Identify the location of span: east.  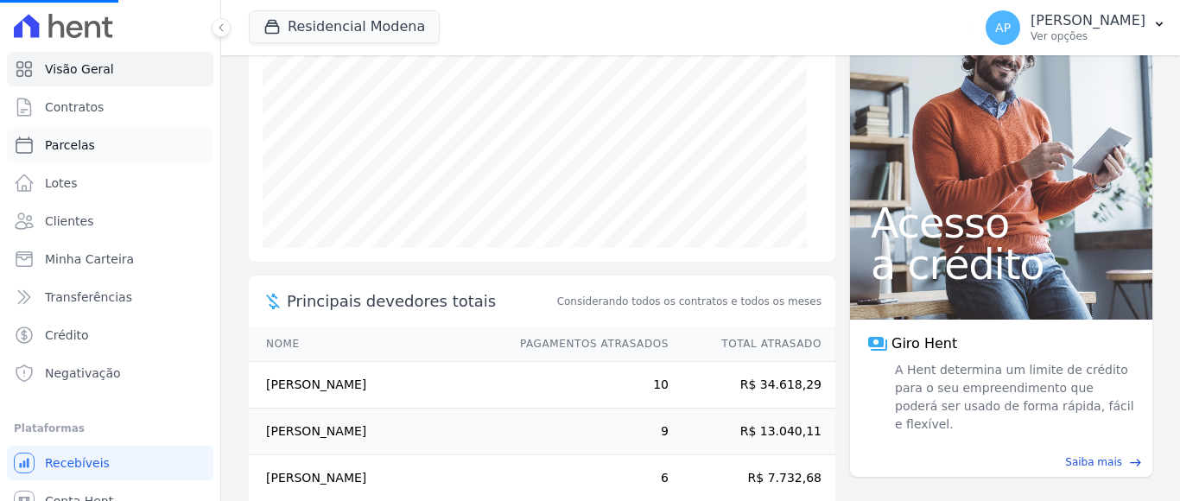
(1135, 462).